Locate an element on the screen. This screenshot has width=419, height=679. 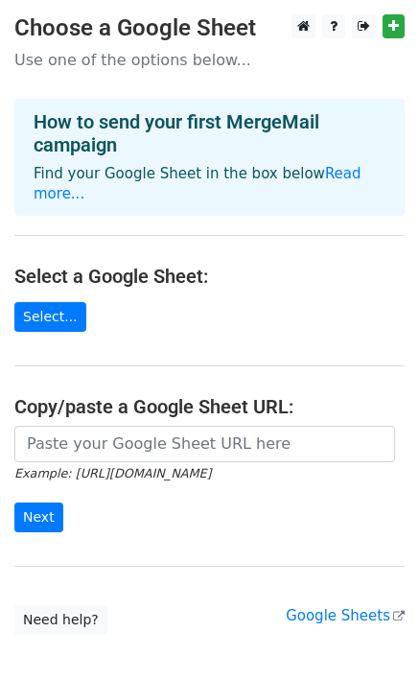
a: Select... is located at coordinates (50, 317).